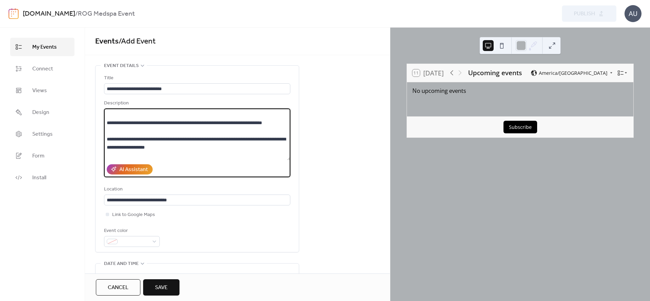 The image size is (650, 301). What do you see at coordinates (42, 134) in the screenshot?
I see `a: Settings` at bounding box center [42, 134].